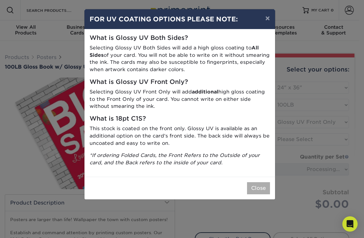  What do you see at coordinates (180, 59) in the screenshot?
I see `p: Selecting Glossy UV Both Sides will add a high gloss coating to of your card. You will not be abl...` at bounding box center [180, 59].